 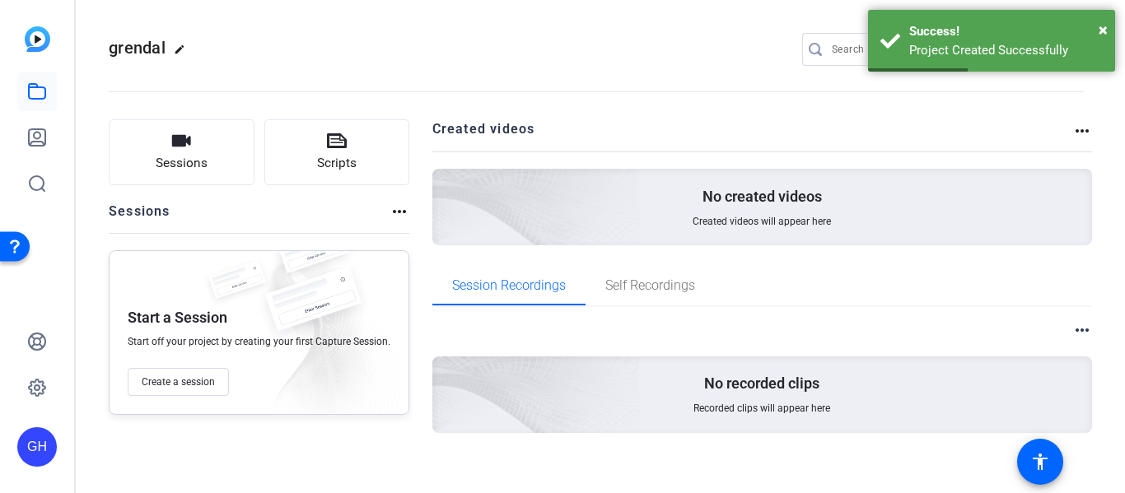 What do you see at coordinates (444, 185) in the screenshot?
I see `img: Creted videos background` at bounding box center [444, 185].